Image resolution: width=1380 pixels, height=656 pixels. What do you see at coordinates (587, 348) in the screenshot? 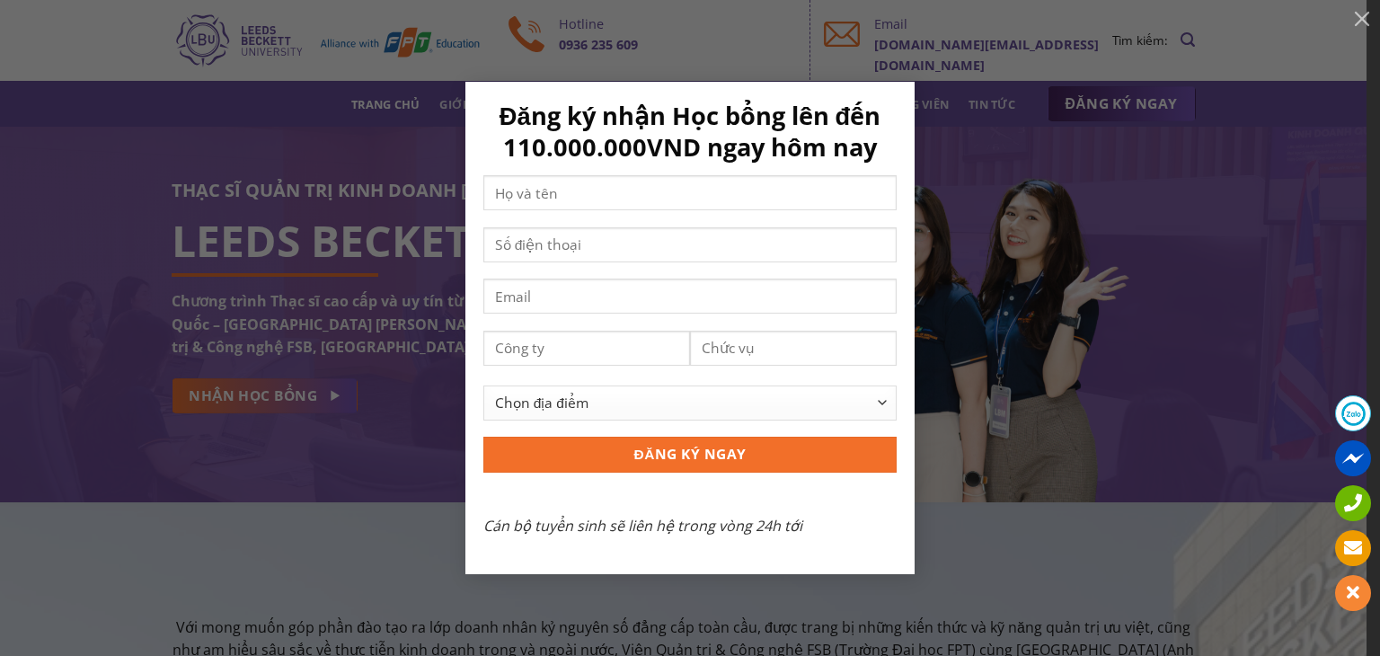
I see `input: Công ty` at bounding box center [587, 348].